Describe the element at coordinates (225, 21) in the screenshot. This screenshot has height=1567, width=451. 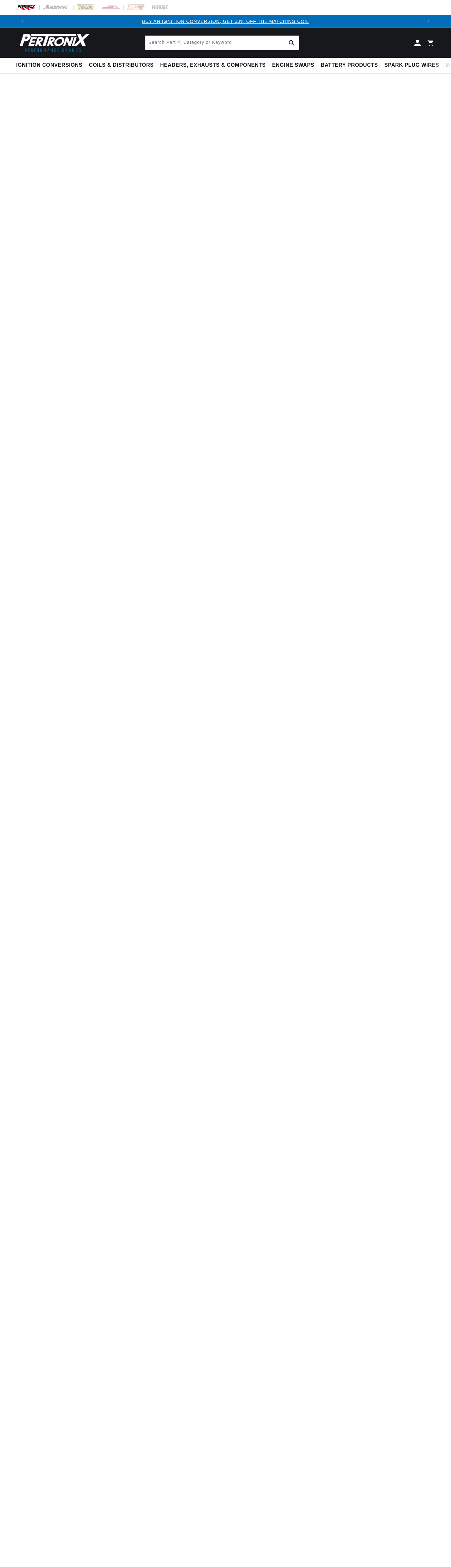
I see `div: Announcement` at that location.